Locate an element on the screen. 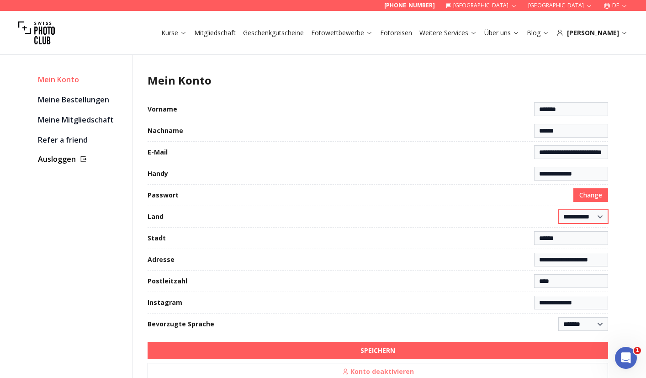  label: Bevorzugte Sprache is located at coordinates (181, 324).